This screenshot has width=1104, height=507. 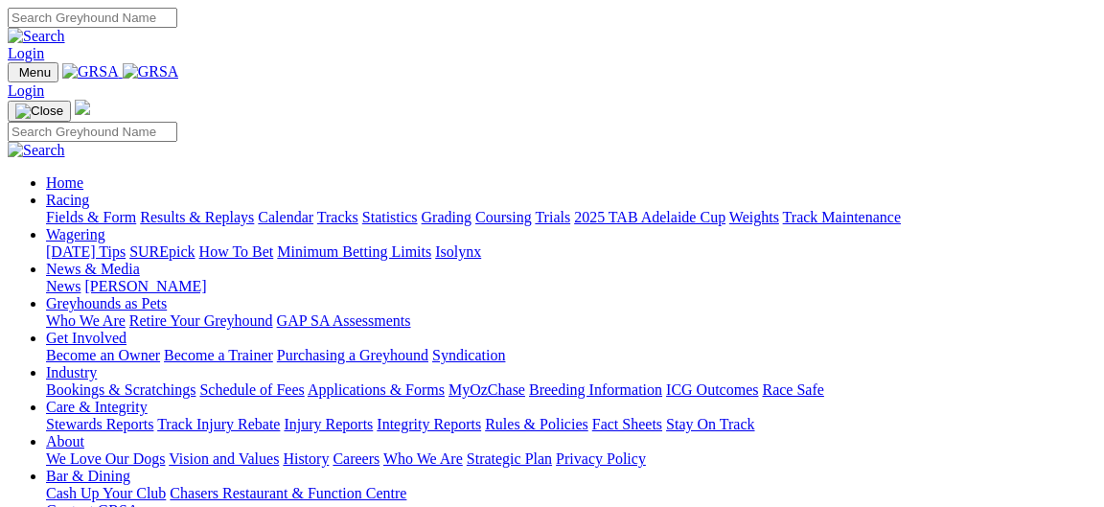 What do you see at coordinates (354, 251) in the screenshot?
I see `a: Minimum Betting Limits` at bounding box center [354, 251].